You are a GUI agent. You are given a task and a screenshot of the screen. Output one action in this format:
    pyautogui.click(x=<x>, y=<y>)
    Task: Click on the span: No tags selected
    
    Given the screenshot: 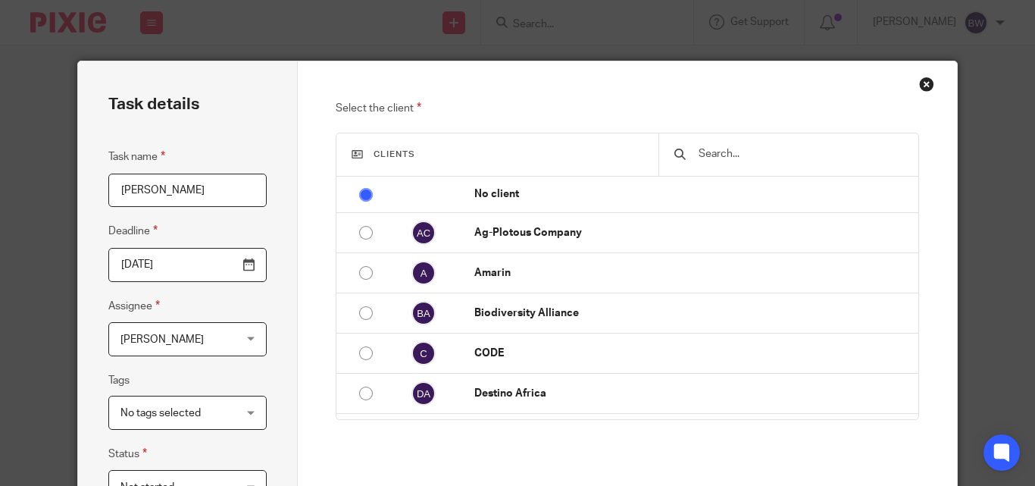 What is the action you would take?
    pyautogui.click(x=161, y=413)
    